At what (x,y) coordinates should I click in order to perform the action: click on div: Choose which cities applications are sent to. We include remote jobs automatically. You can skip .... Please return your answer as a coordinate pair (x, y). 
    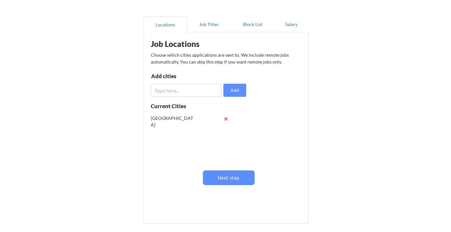
    Looking at the image, I should click on (226, 58).